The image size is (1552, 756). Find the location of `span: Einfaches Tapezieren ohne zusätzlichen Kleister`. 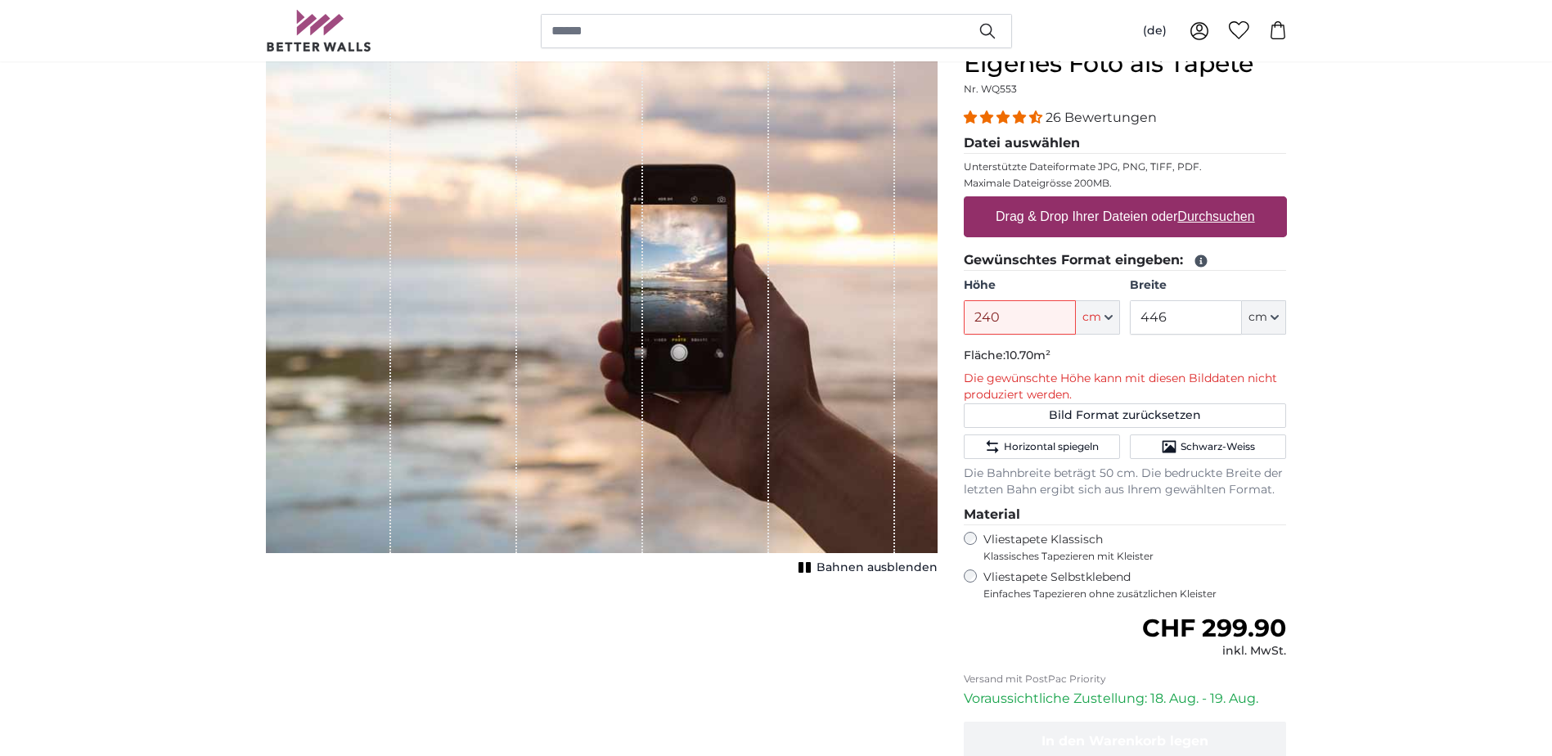

span: Einfaches Tapezieren ohne zusätzlichen Kleister is located at coordinates (1135, 594).